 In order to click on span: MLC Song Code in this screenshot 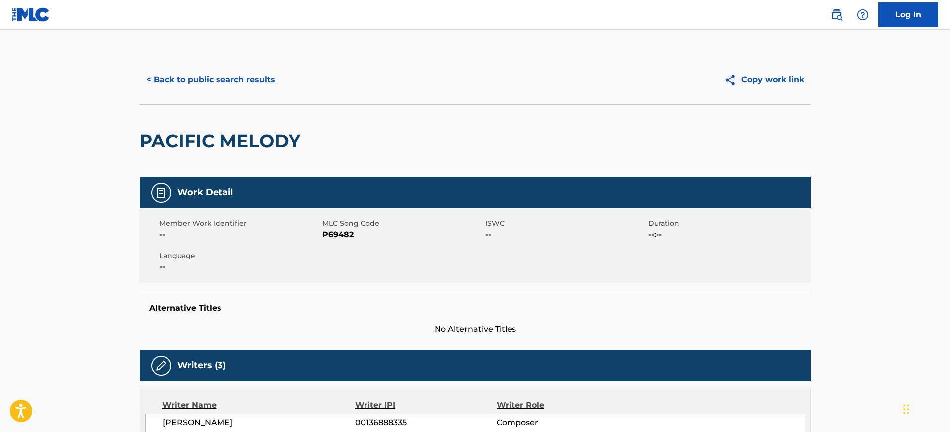, I will do `click(402, 223)`.